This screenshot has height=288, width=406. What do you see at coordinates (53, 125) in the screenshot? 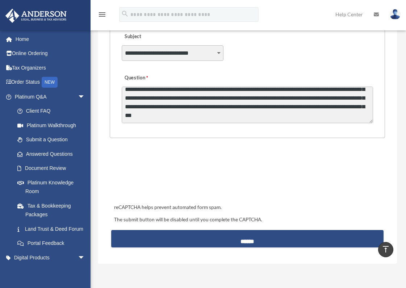
I see `a: Platinum Walkthrough` at bounding box center [53, 125].